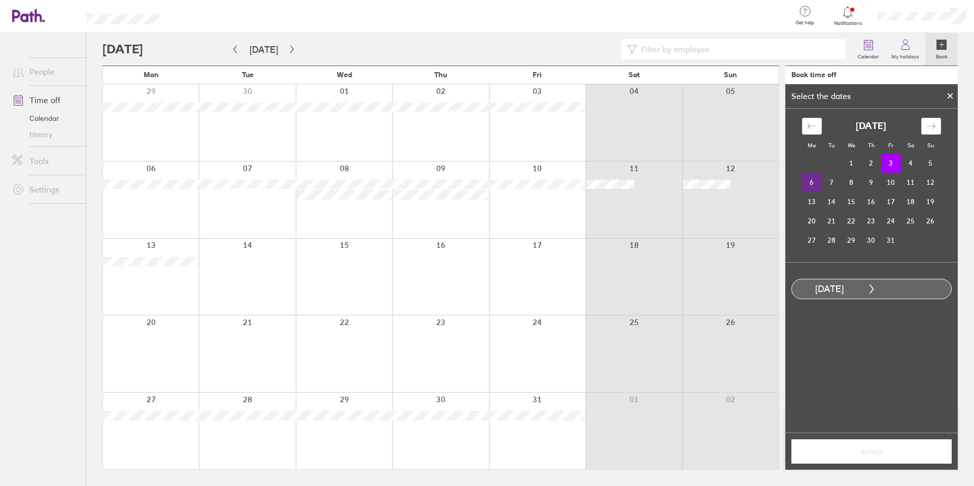 The width and height of the screenshot is (974, 486). I want to click on a: People, so click(45, 72).